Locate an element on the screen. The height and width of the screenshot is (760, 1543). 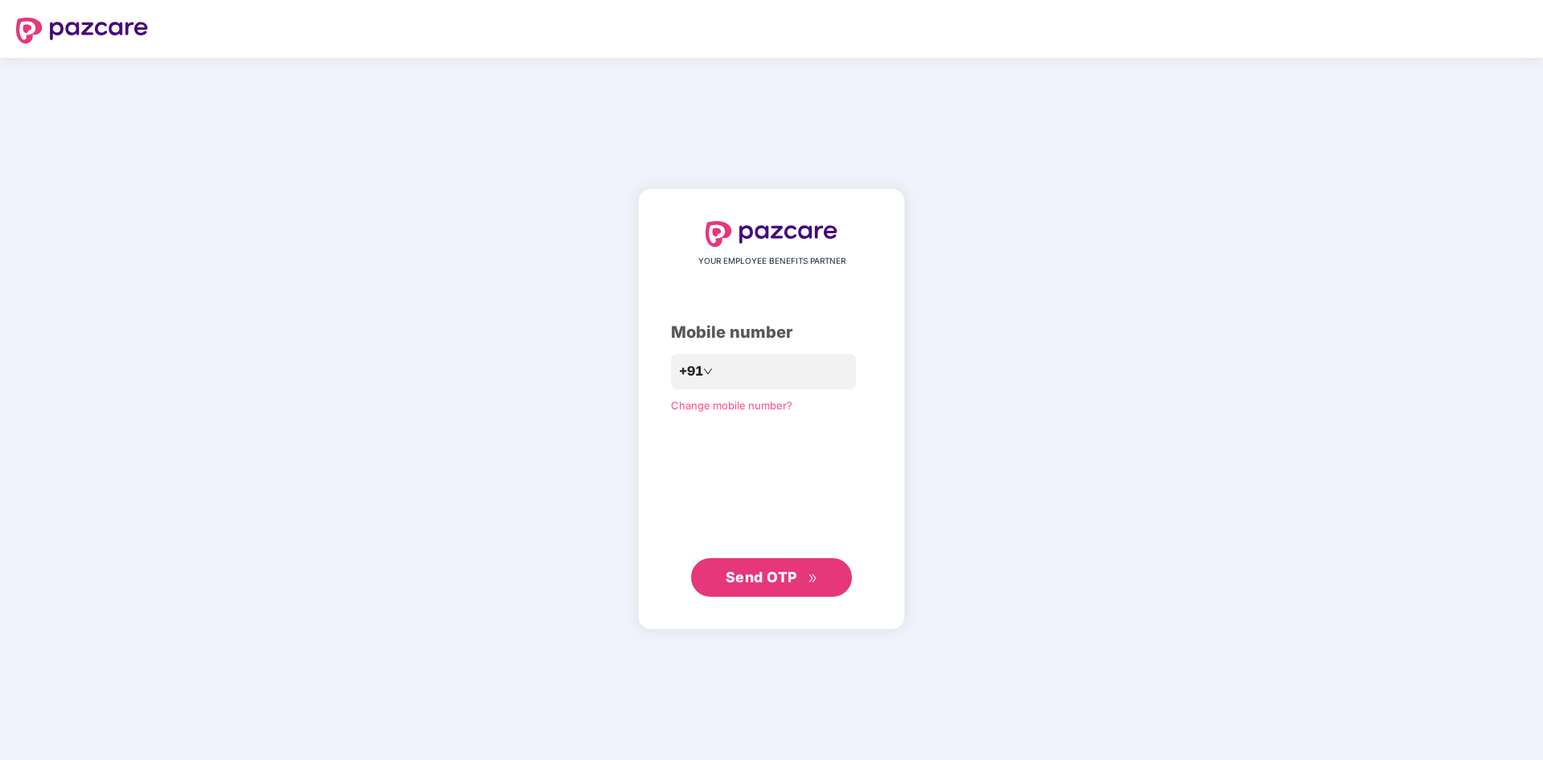
a: Change mobile number? is located at coordinates (731, 406).